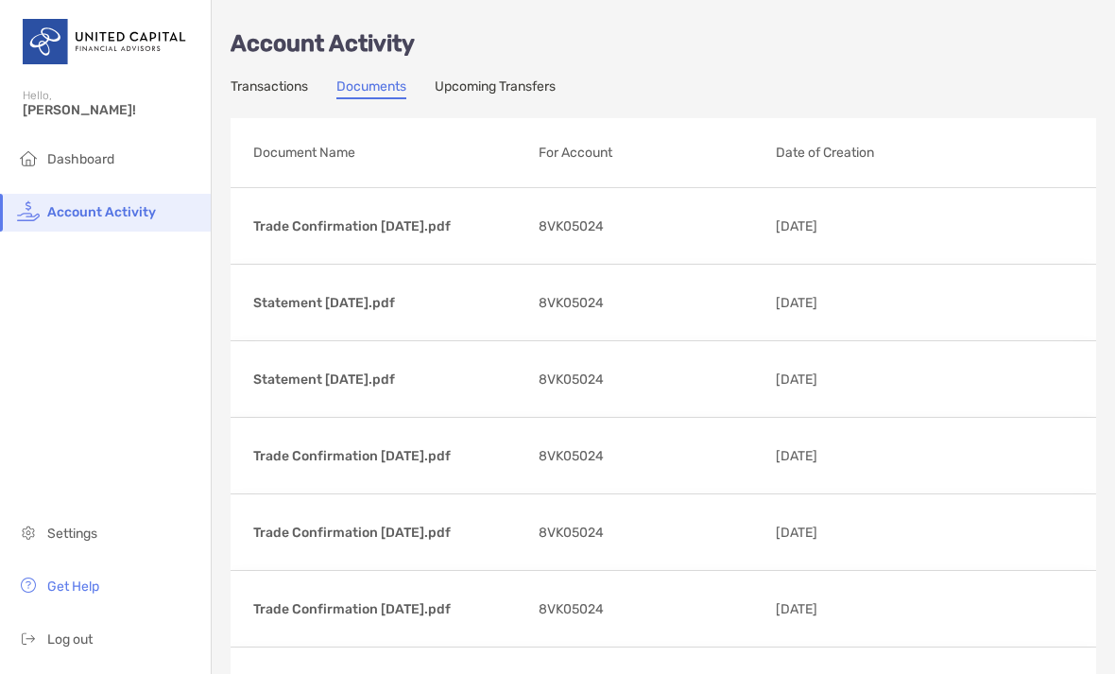 The image size is (1115, 674). What do you see at coordinates (73, 586) in the screenshot?
I see `span: Get Help` at bounding box center [73, 586].